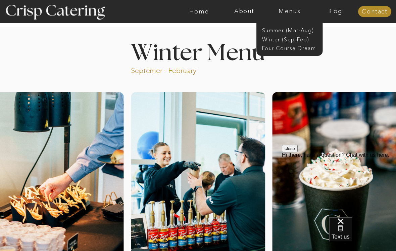 The image size is (396, 251). Describe the element at coordinates (290, 12) in the screenshot. I see `a: Menus` at that location.